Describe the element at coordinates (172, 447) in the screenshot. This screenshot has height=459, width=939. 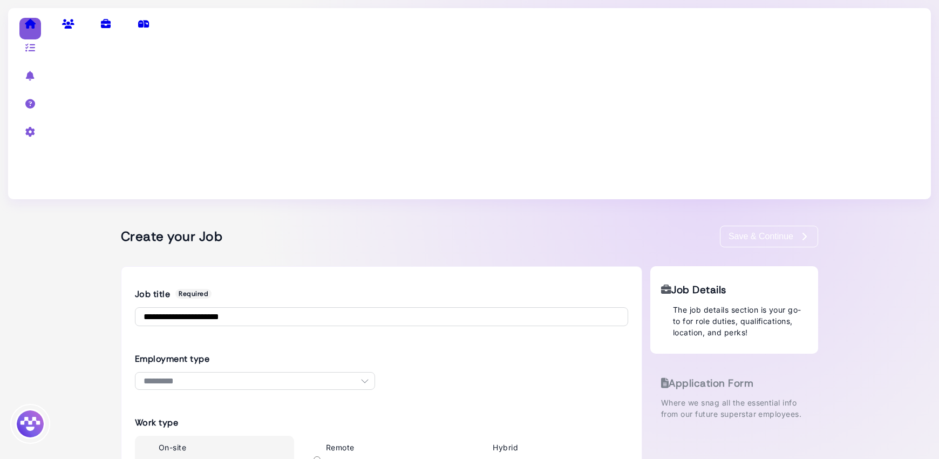
I see `span: On-site` at that location.